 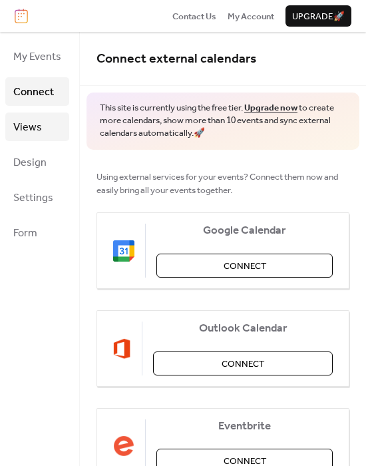 What do you see at coordinates (33, 198) in the screenshot?
I see `span: Settings` at bounding box center [33, 198].